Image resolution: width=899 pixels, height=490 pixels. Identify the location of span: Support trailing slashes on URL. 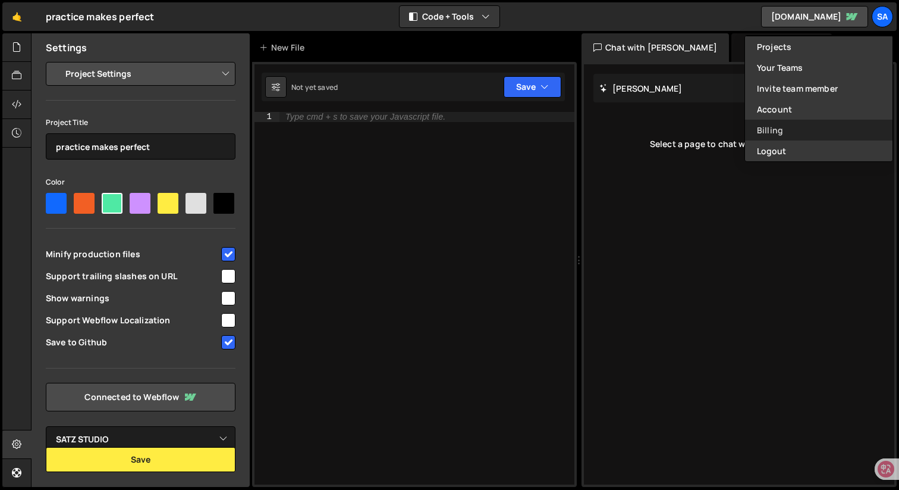
(133, 276).